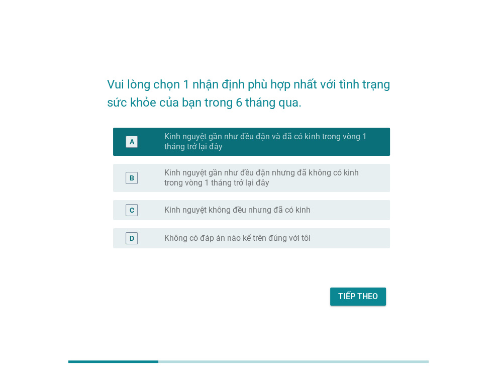  What do you see at coordinates (248, 89) in the screenshot?
I see `h2: Vui lòng chọn 1 nhận định phù hợp nhất với tình trạng sức khỏe của bạn trong 6 tháng qua.` at bounding box center [248, 89].